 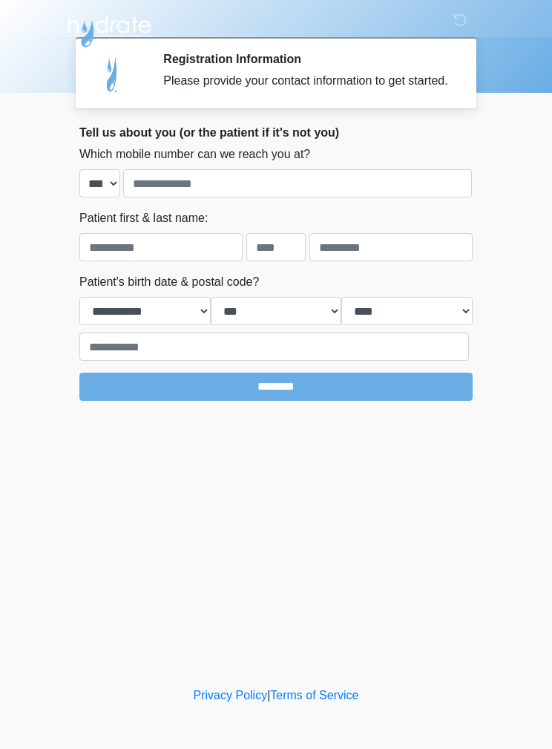 What do you see at coordinates (113, 74) in the screenshot?
I see `img: Agent Avatar` at bounding box center [113, 74].